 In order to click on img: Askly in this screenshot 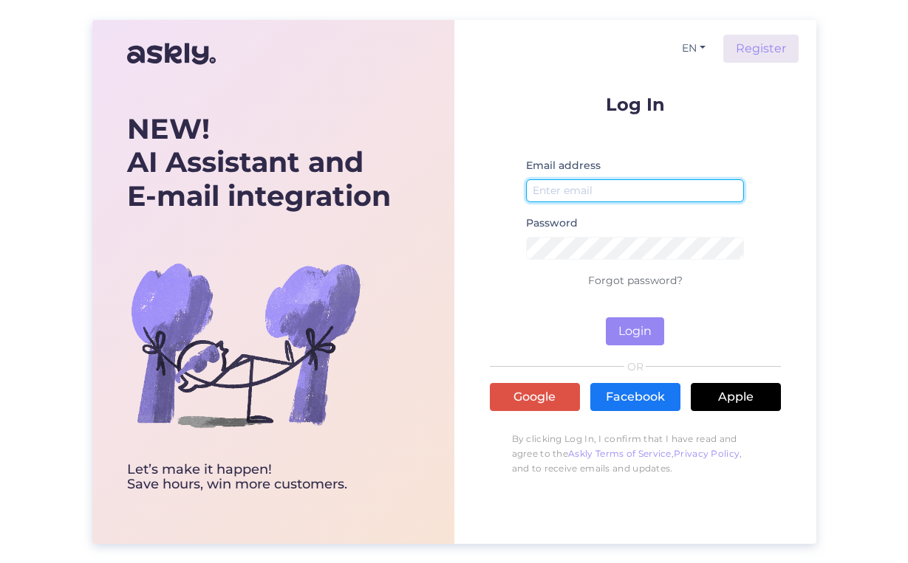, I will do `click(171, 54)`.